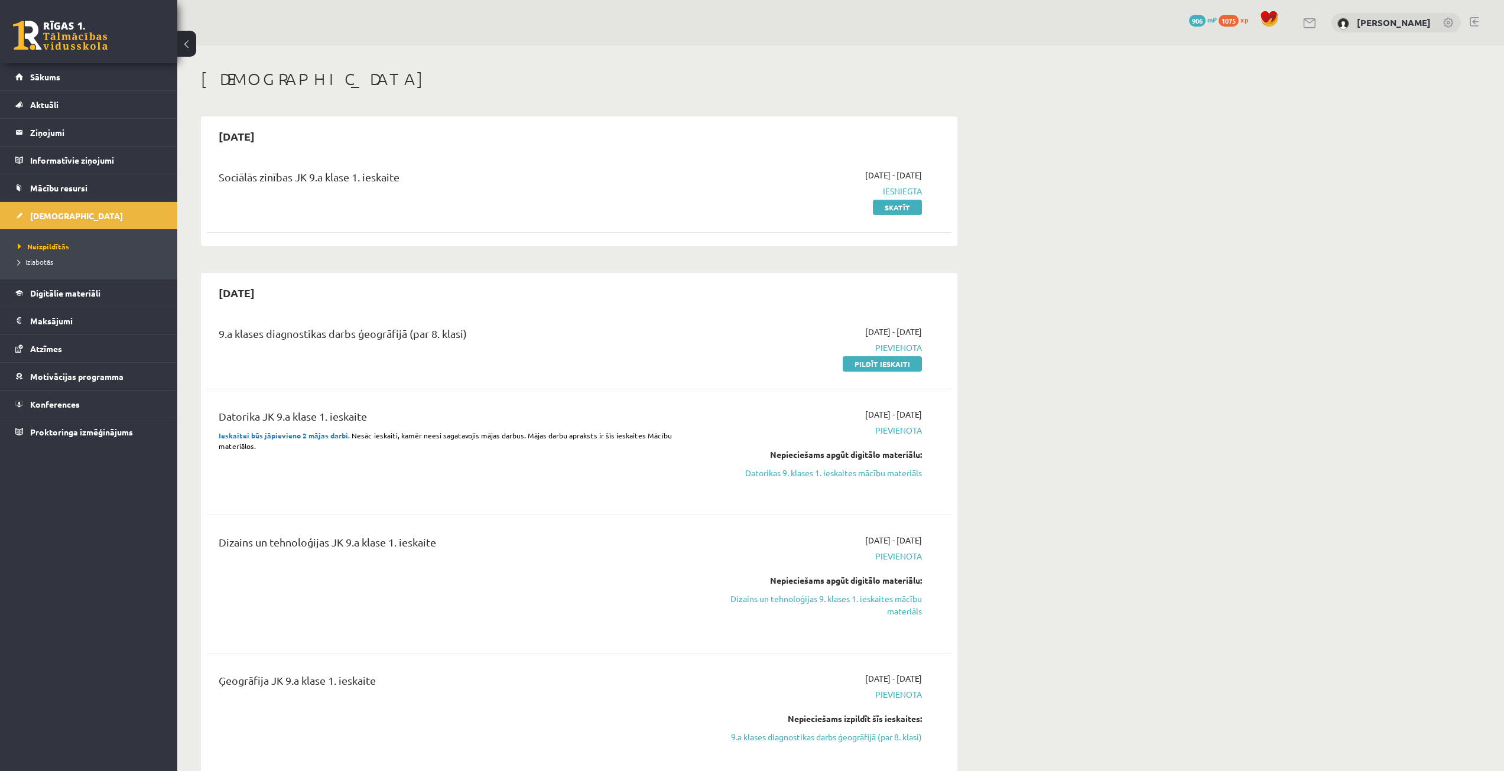  Describe the element at coordinates (89, 293) in the screenshot. I see `a: Digitālie materiāli` at that location.